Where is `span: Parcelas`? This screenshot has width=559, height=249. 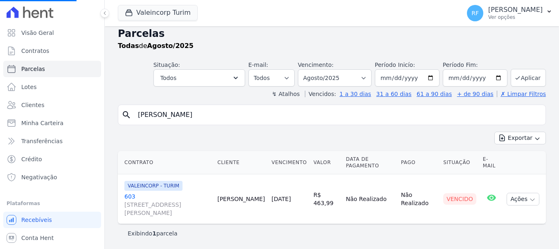 span: Parcelas is located at coordinates (33, 69).